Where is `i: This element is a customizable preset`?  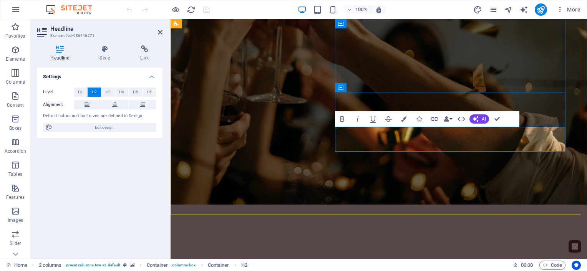 i: This element is a customizable preset is located at coordinates (125, 265).